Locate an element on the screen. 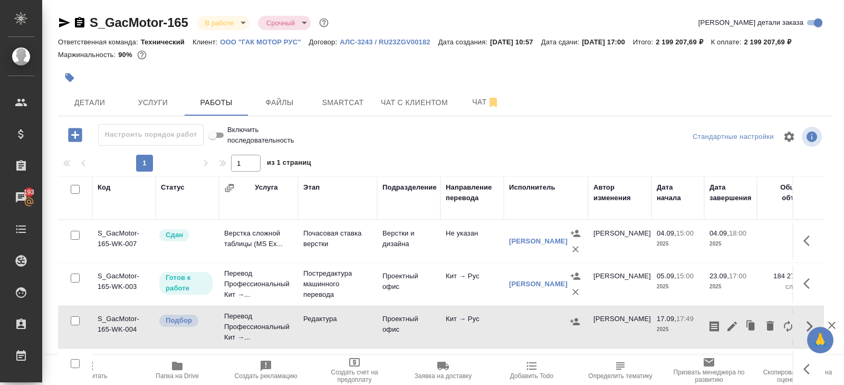 The height and width of the screenshot is (385, 844). button: Скопировать ссылку для ЯМессенджера is located at coordinates (64, 23).